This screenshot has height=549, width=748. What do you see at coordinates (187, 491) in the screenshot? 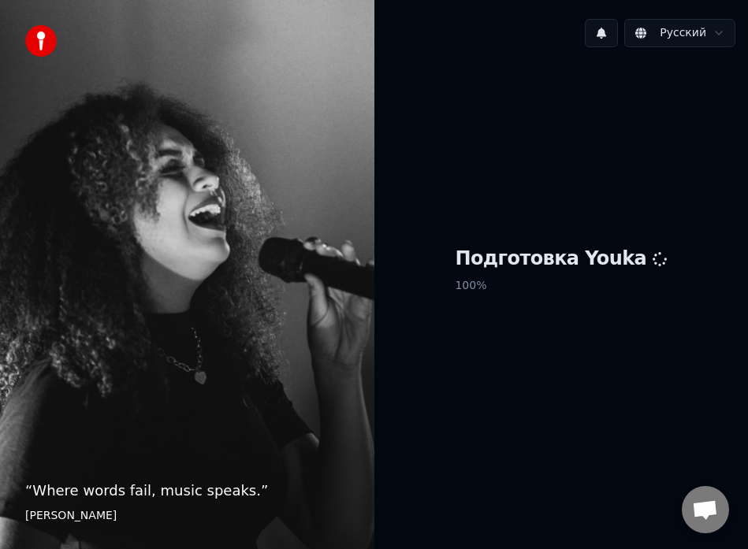
I see `p: “ Where words fail, music speaks. ”` at bounding box center [187, 491].